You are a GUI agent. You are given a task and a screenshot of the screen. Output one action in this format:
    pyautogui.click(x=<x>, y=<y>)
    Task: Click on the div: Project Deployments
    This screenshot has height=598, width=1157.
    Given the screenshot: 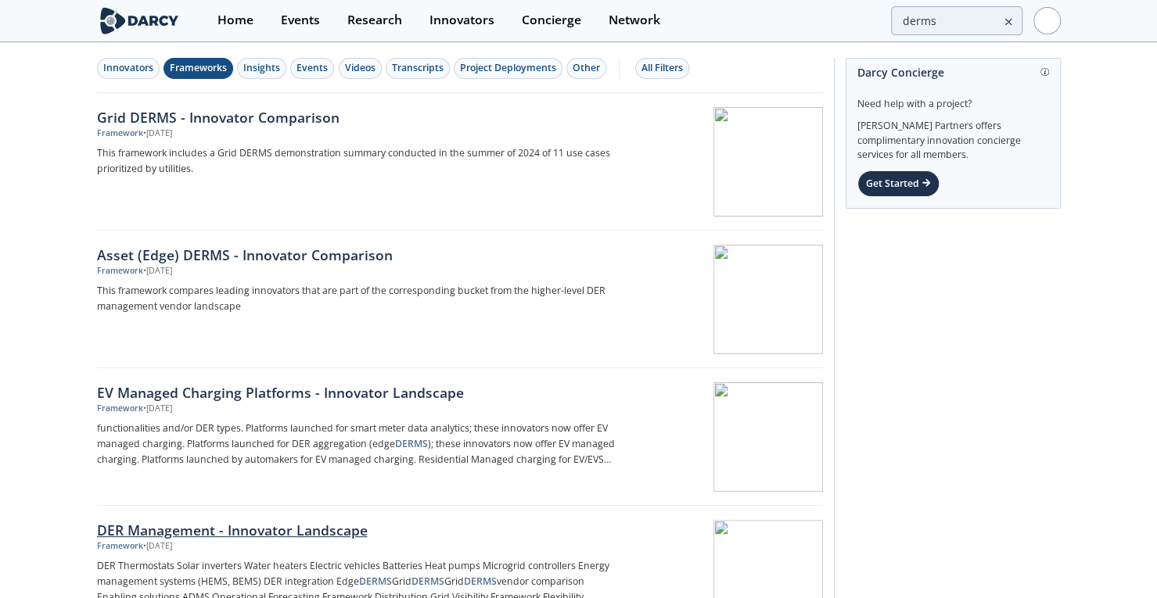 What is the action you would take?
    pyautogui.click(x=507, y=68)
    